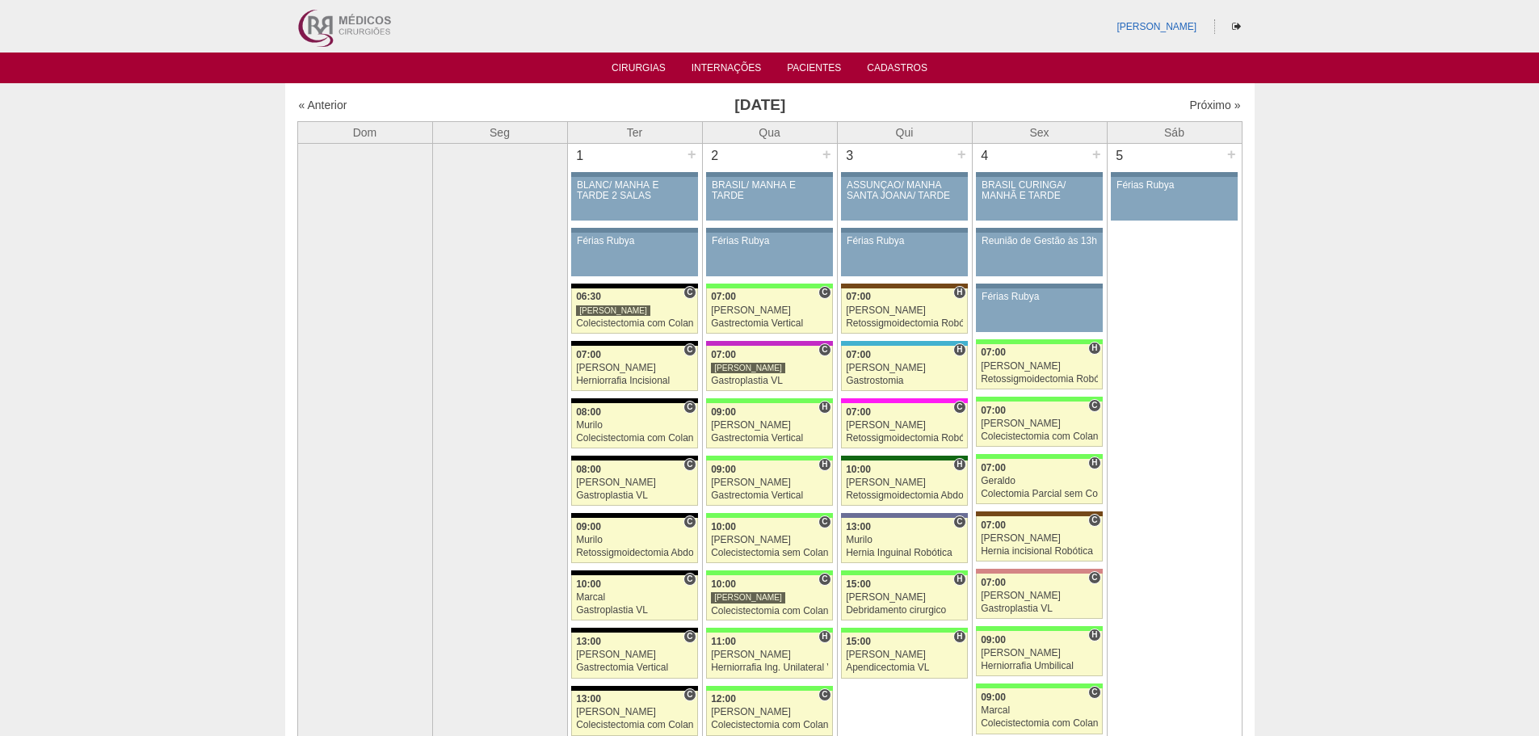 The width and height of the screenshot is (1539, 736). Describe the element at coordinates (634, 191) in the screenshot. I see `div: BLANC/ MANHÃ E TARDE 2 SALAS` at that location.